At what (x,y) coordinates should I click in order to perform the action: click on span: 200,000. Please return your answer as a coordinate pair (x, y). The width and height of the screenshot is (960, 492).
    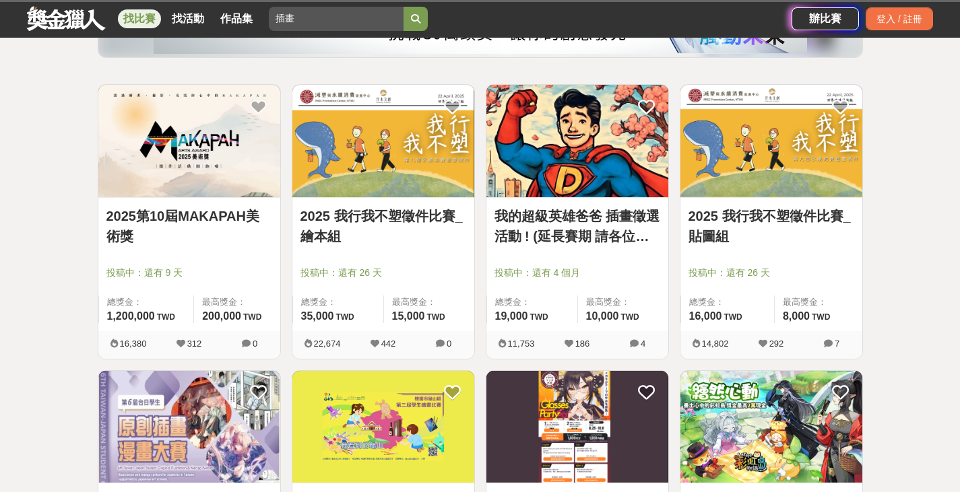
    Looking at the image, I should click on (222, 316).